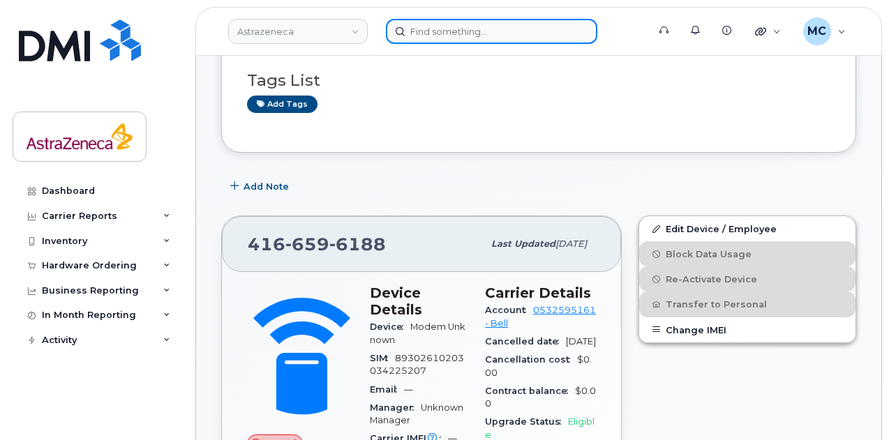  I want to click on button: Re-Activate Device, so click(747, 279).